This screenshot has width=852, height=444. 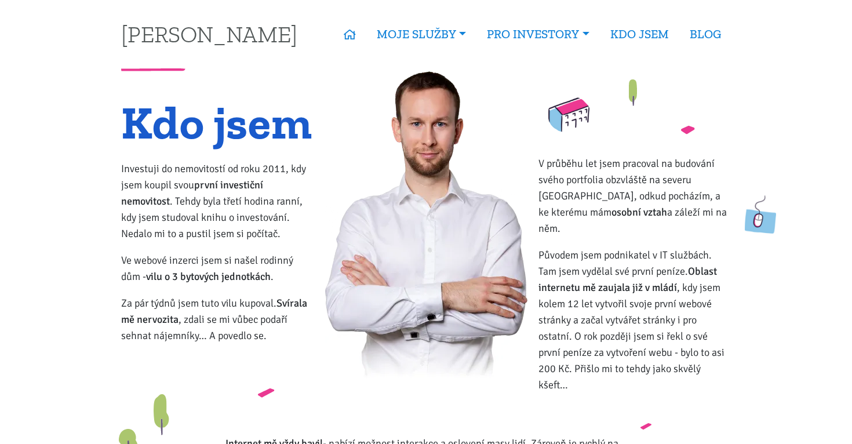 I want to click on p: Původem jsem podnikatel v IT službách. Tam jsem vydělal své první peníze. , kdy jsem kolem 12 let..., so click(x=634, y=320).